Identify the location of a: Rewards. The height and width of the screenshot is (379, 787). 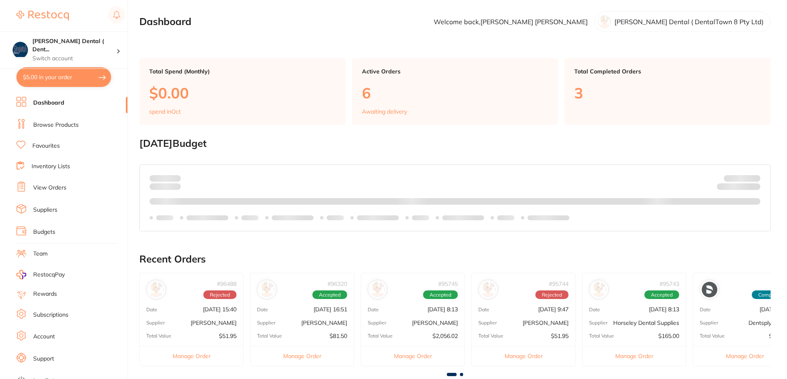
(45, 294).